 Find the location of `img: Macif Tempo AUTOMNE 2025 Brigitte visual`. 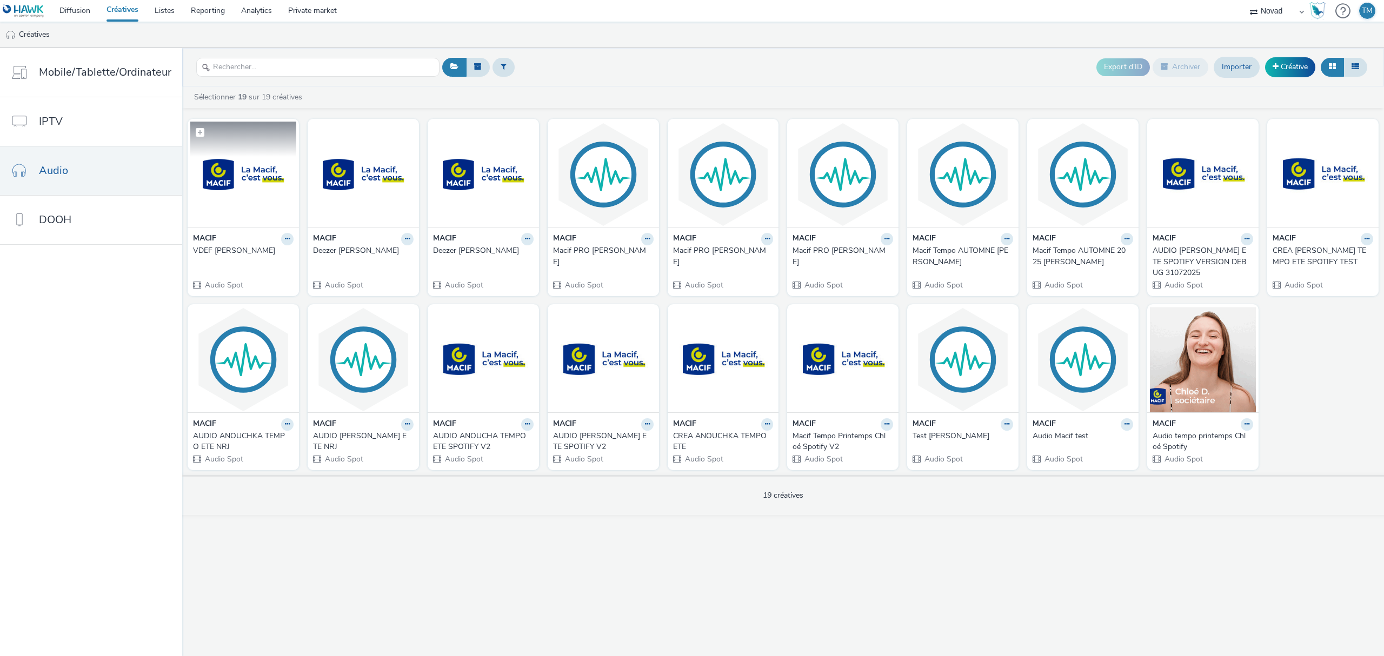

img: Macif Tempo AUTOMNE 2025 Brigitte visual is located at coordinates (1083, 174).